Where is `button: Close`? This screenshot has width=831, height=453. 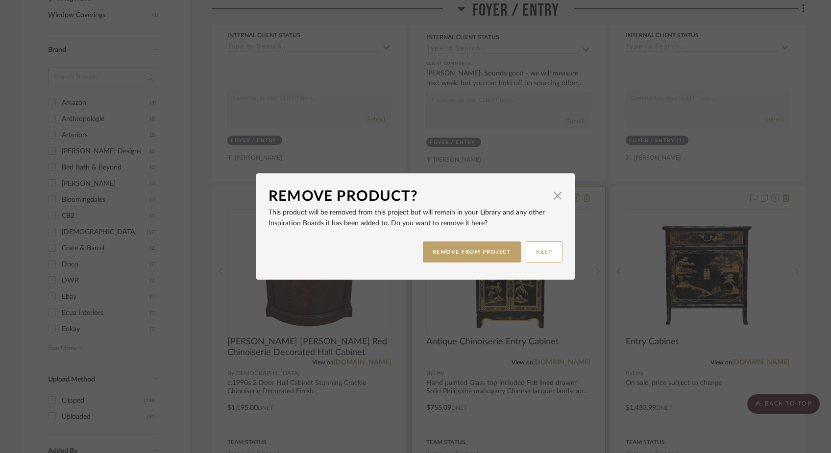 button: Close is located at coordinates (558, 196).